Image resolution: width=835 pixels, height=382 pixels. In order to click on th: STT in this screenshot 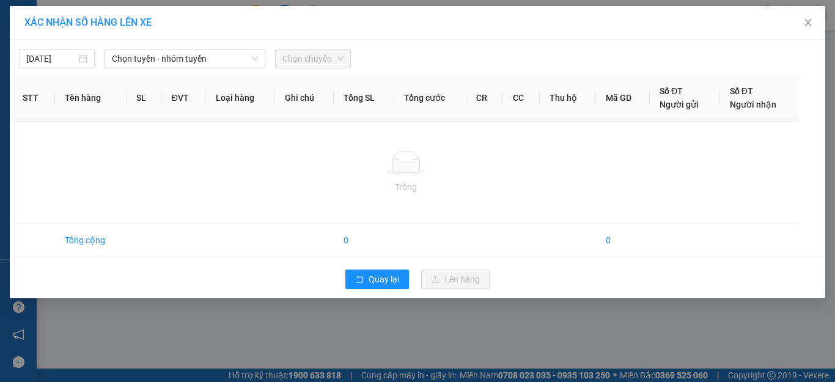, I will do `click(34, 98)`.